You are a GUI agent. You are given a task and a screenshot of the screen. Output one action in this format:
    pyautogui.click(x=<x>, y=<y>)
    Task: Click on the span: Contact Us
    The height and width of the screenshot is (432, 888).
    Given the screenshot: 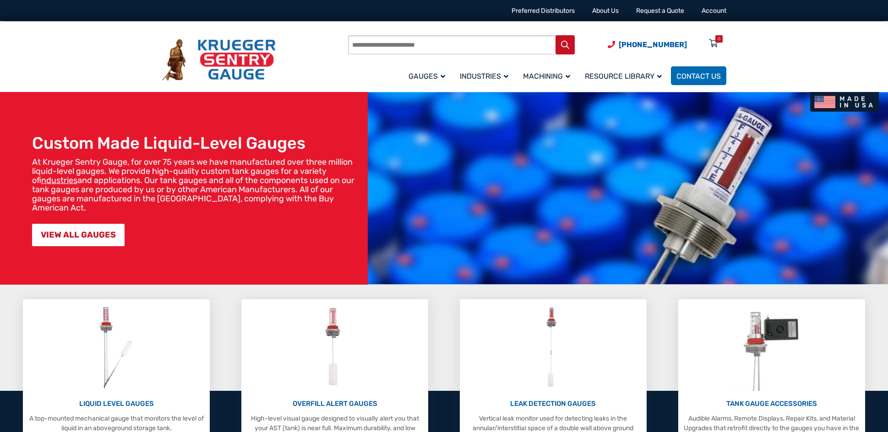 What is the action you would take?
    pyautogui.click(x=698, y=76)
    